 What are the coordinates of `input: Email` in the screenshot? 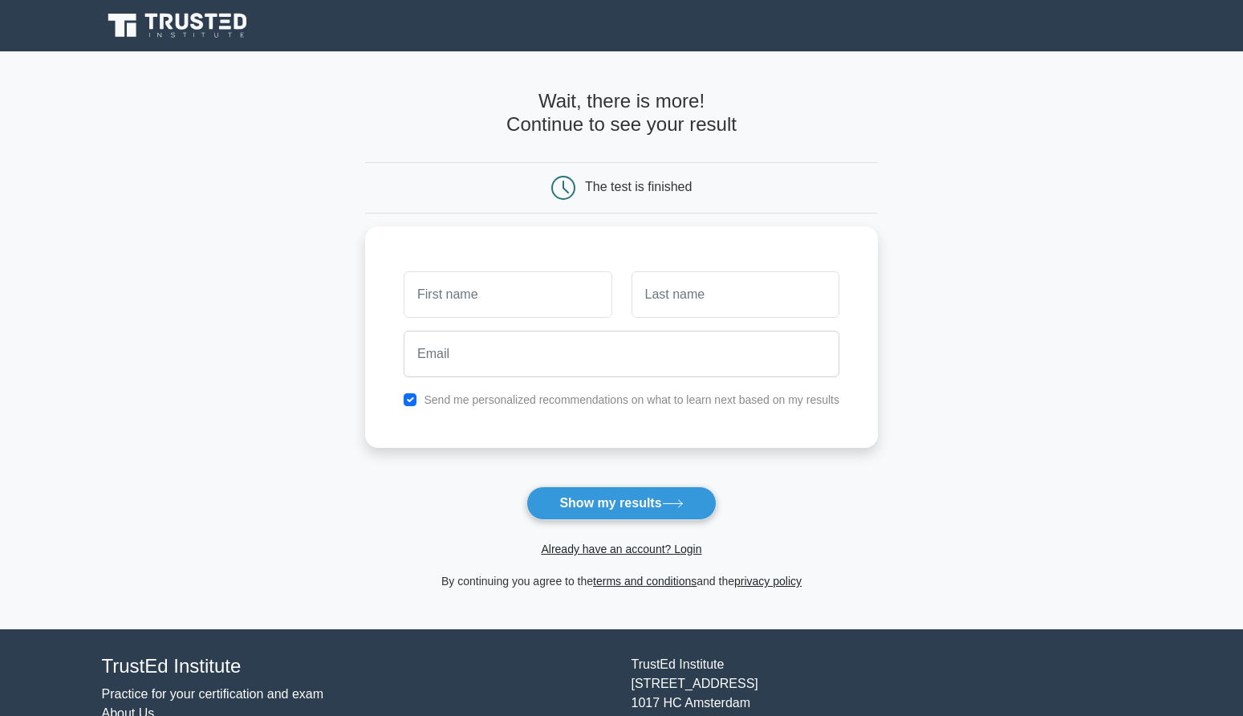 It's located at (621, 354).